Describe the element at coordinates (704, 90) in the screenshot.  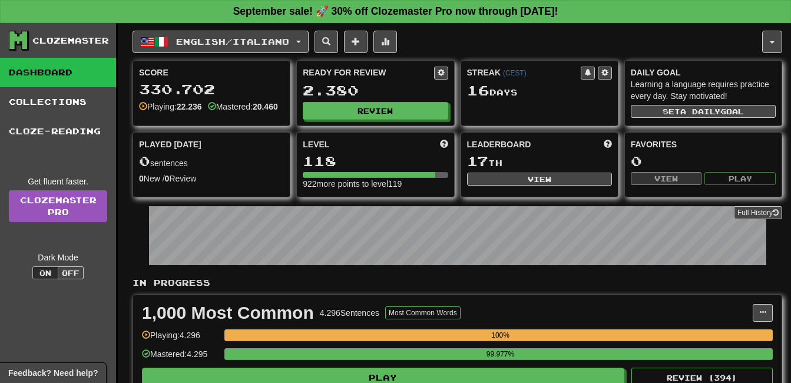
I see `div: Learning a language requires practice every day. Stay motivated!` at that location.